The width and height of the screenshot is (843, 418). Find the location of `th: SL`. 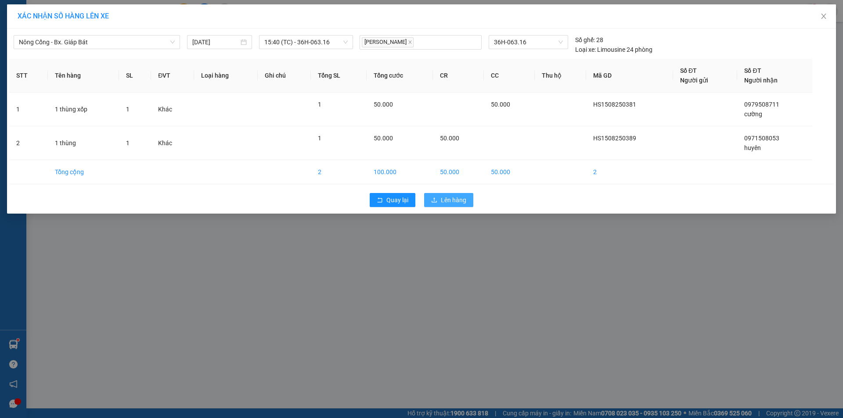

th: SL is located at coordinates (135, 75).